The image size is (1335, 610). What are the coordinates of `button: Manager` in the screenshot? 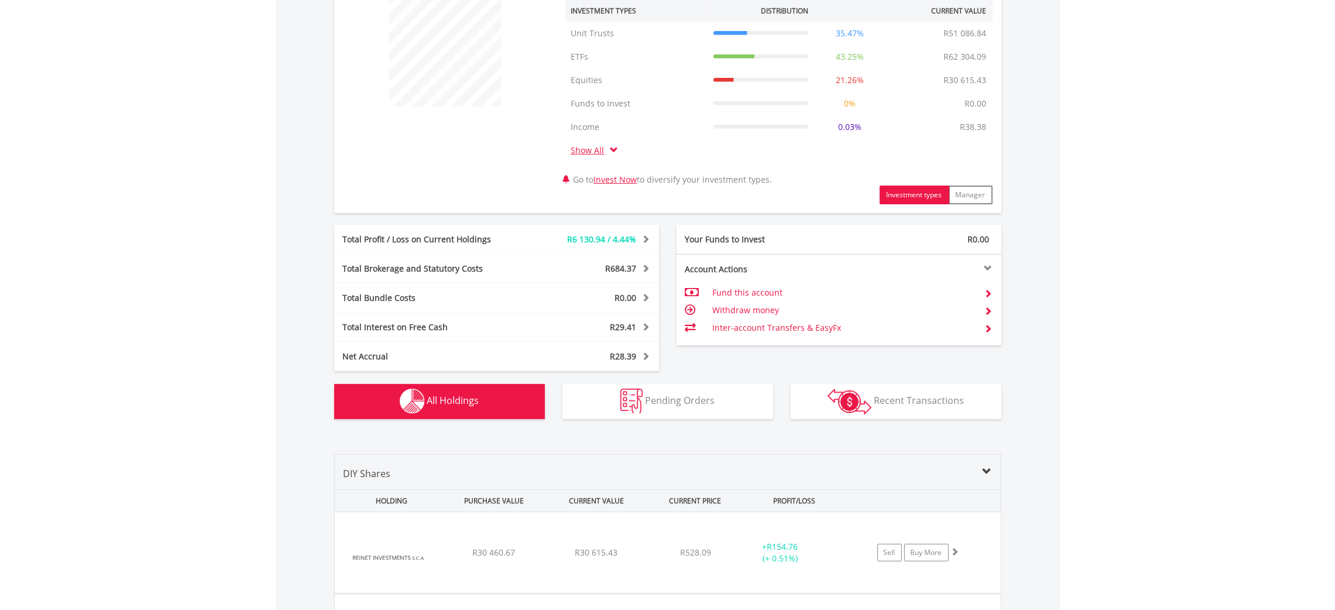 It's located at (971, 195).